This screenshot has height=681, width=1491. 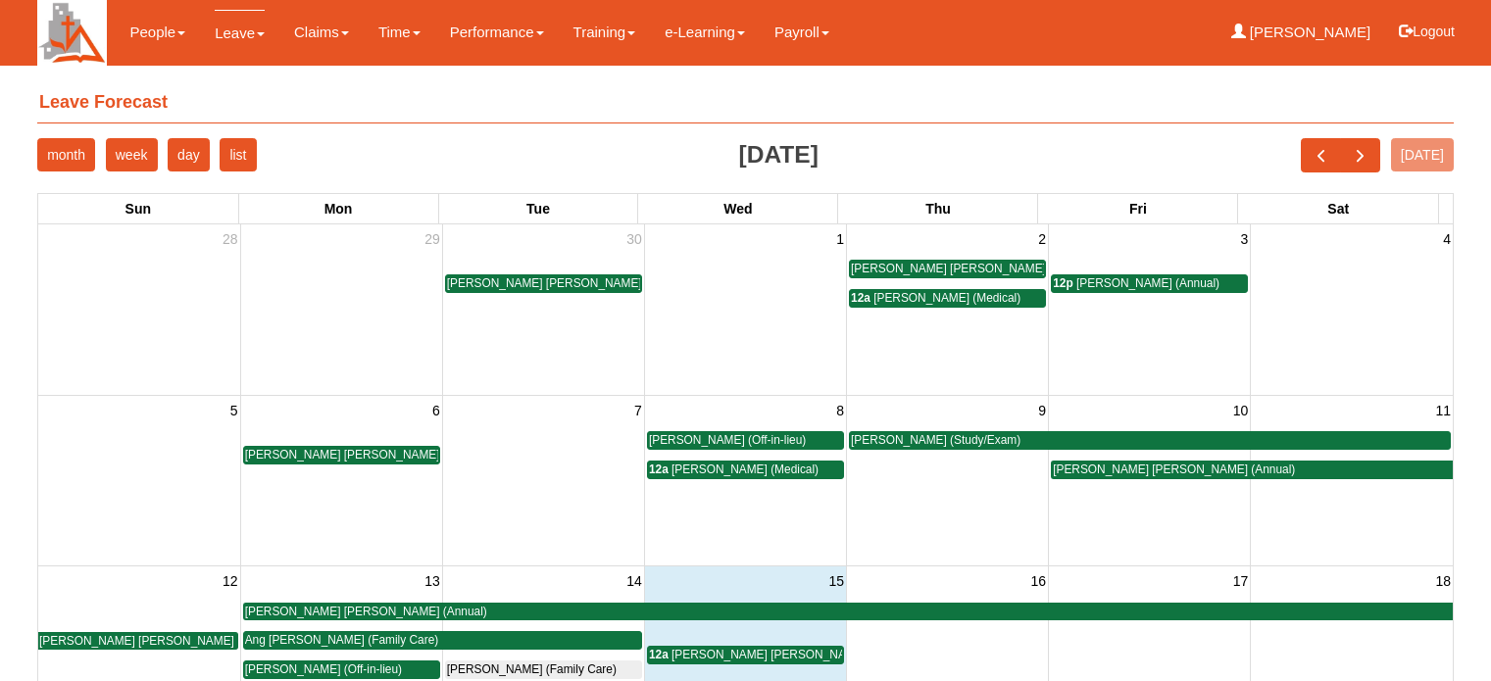 What do you see at coordinates (230, 239) in the screenshot?
I see `span: 28` at bounding box center [230, 239].